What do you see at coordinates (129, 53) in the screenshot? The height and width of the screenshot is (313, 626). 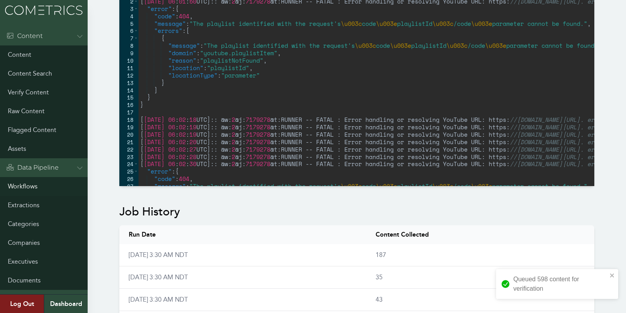 I see `div: 9` at bounding box center [129, 53].